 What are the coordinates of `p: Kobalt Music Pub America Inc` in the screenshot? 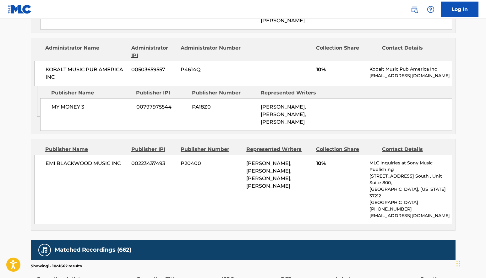 It's located at (410, 69).